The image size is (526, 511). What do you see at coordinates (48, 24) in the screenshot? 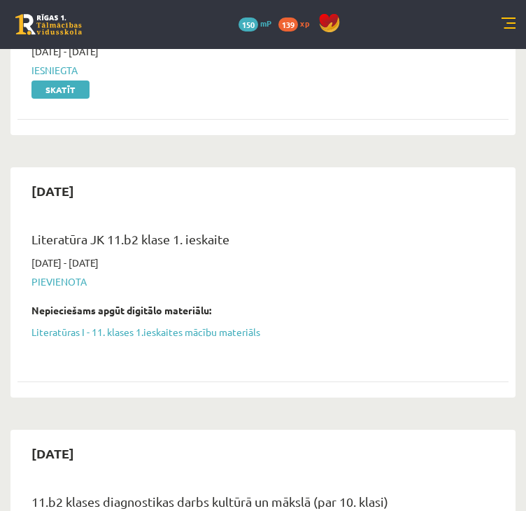
I see `a: Rīgas 1. Tālmācības vidusskola` at bounding box center [48, 24].